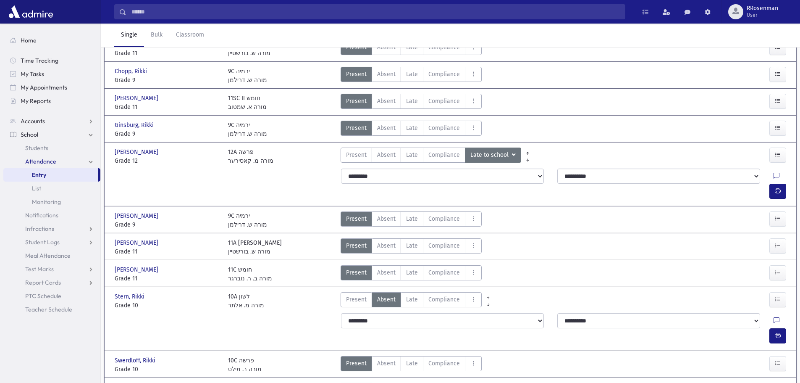 This screenshot has width=800, height=383. I want to click on span: Late to school, so click(490, 155).